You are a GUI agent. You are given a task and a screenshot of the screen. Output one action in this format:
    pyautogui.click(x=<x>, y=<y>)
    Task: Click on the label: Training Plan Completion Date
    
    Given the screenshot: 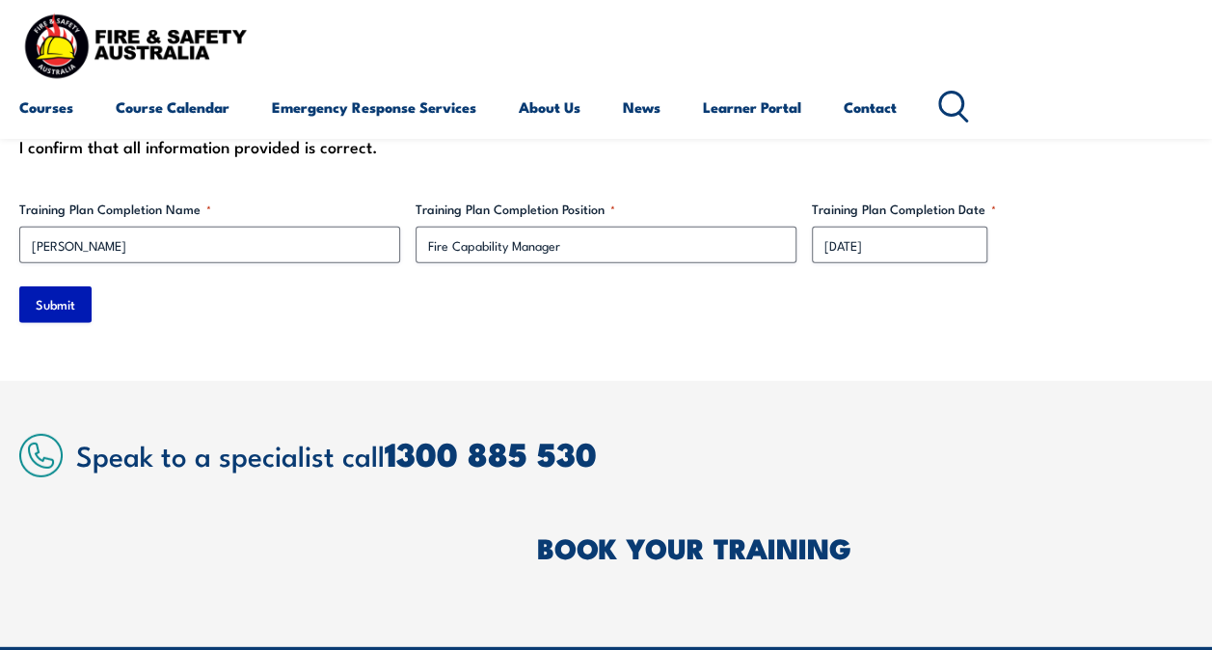 What is the action you would take?
    pyautogui.click(x=1002, y=209)
    